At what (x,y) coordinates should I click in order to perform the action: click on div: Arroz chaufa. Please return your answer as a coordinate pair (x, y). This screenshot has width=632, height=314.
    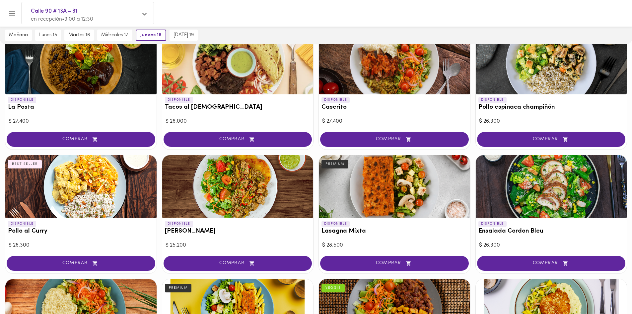
    Looking at the image, I should click on (238, 186).